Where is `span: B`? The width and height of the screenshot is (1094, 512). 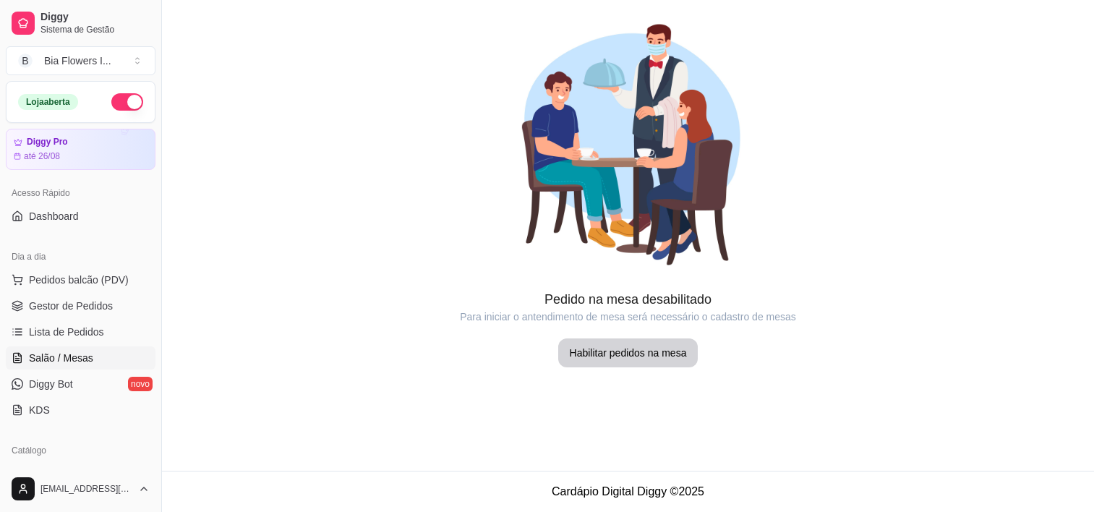 span: B is located at coordinates (25, 61).